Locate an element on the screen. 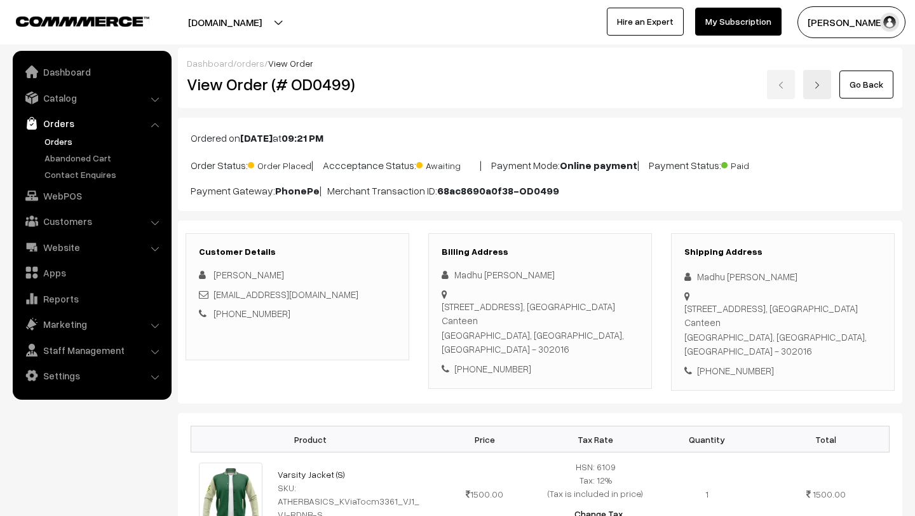  a: Hire an Expert is located at coordinates (645, 22).